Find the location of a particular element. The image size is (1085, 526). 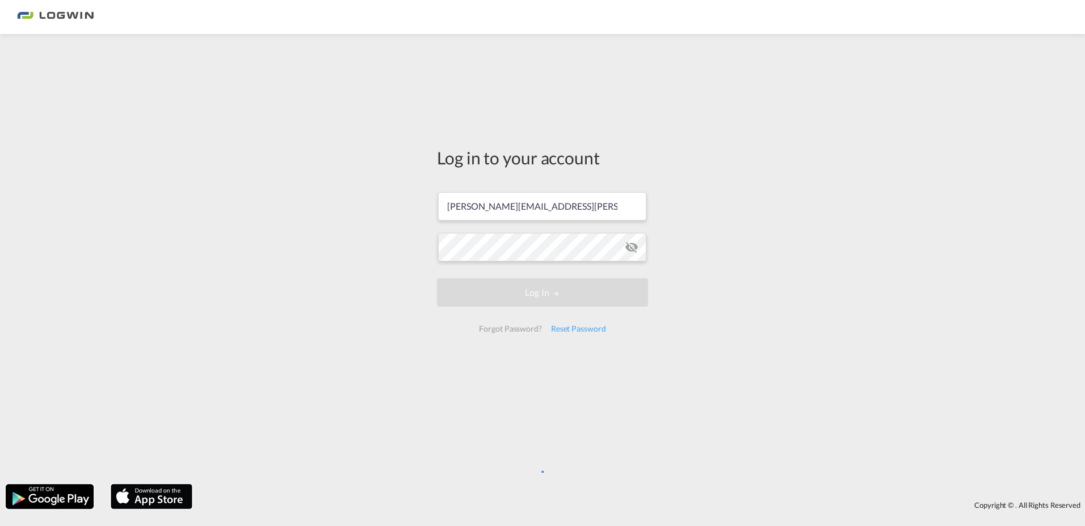

img: google.png is located at coordinates (49, 497).